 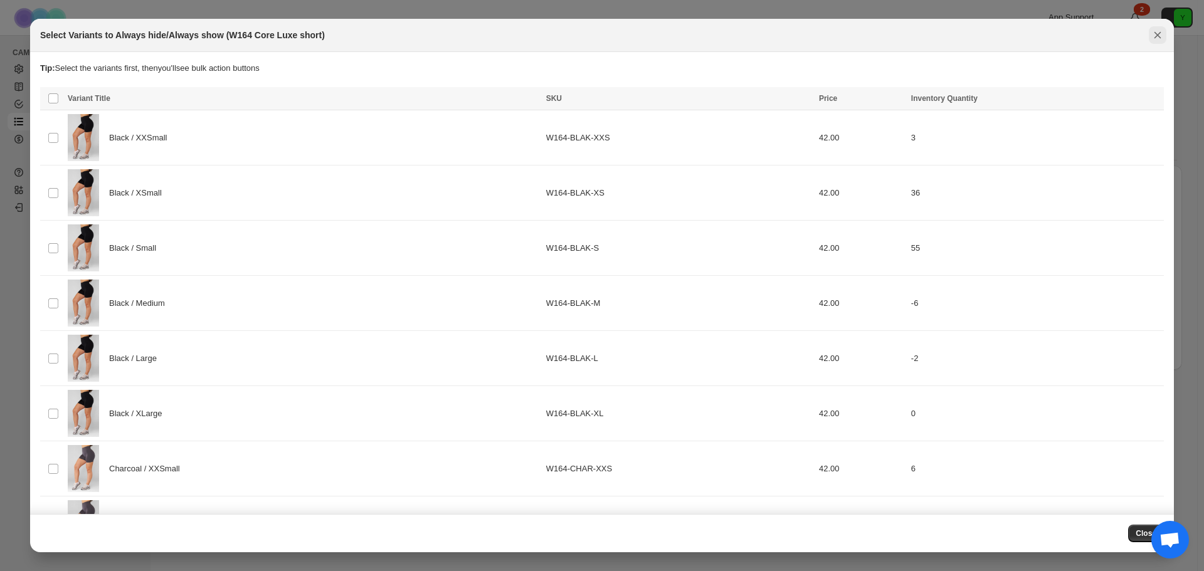 I want to click on span: Black / Small, so click(x=136, y=248).